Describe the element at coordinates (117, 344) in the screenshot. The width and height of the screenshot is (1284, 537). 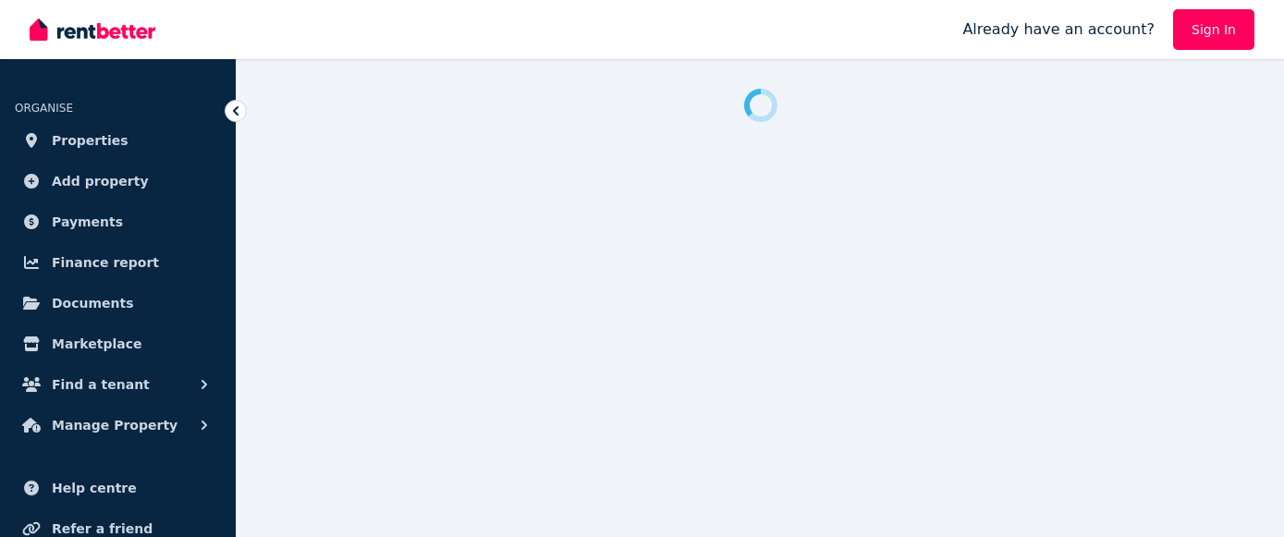
I see `a: Marketplace` at that location.